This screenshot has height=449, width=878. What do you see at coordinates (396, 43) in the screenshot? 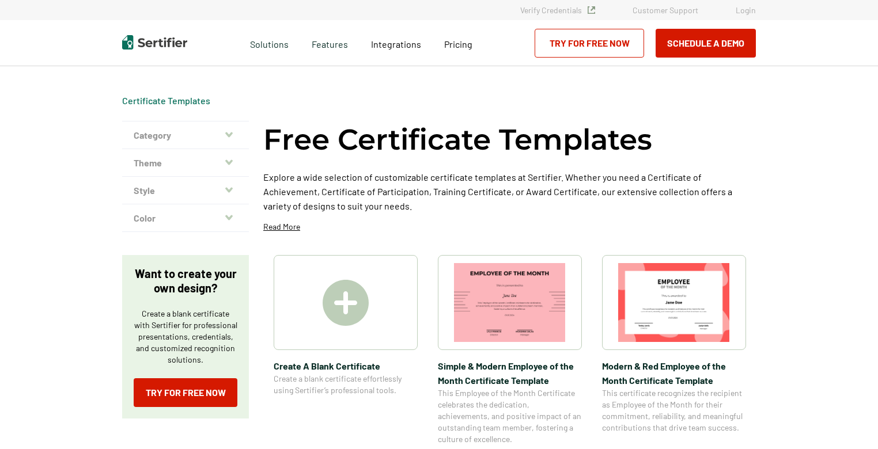
I see `a: Integrations` at bounding box center [396, 43].